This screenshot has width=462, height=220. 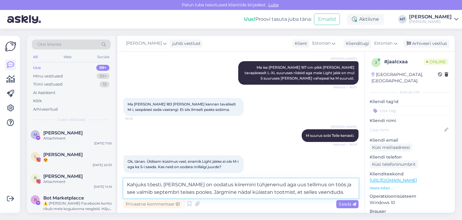 I want to click on span: Bot Marketplacce, so click(x=63, y=198).